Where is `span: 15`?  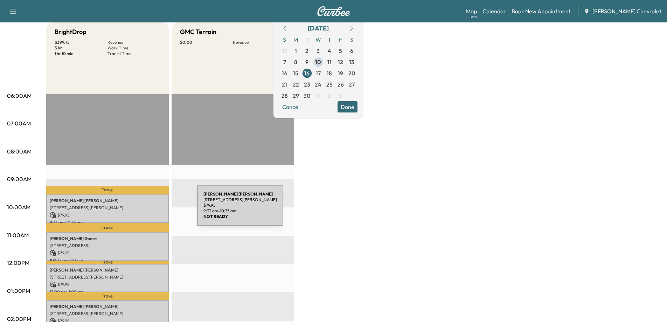 span: 15 is located at coordinates (296, 73).